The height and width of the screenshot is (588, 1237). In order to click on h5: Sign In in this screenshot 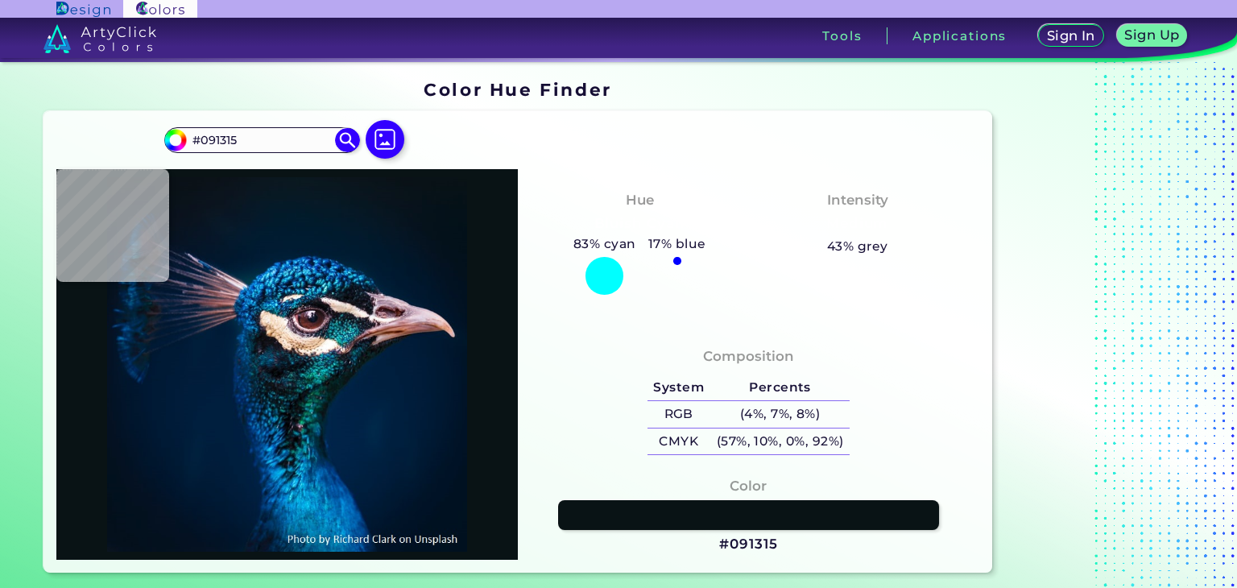, I will do `click(1071, 35)`.